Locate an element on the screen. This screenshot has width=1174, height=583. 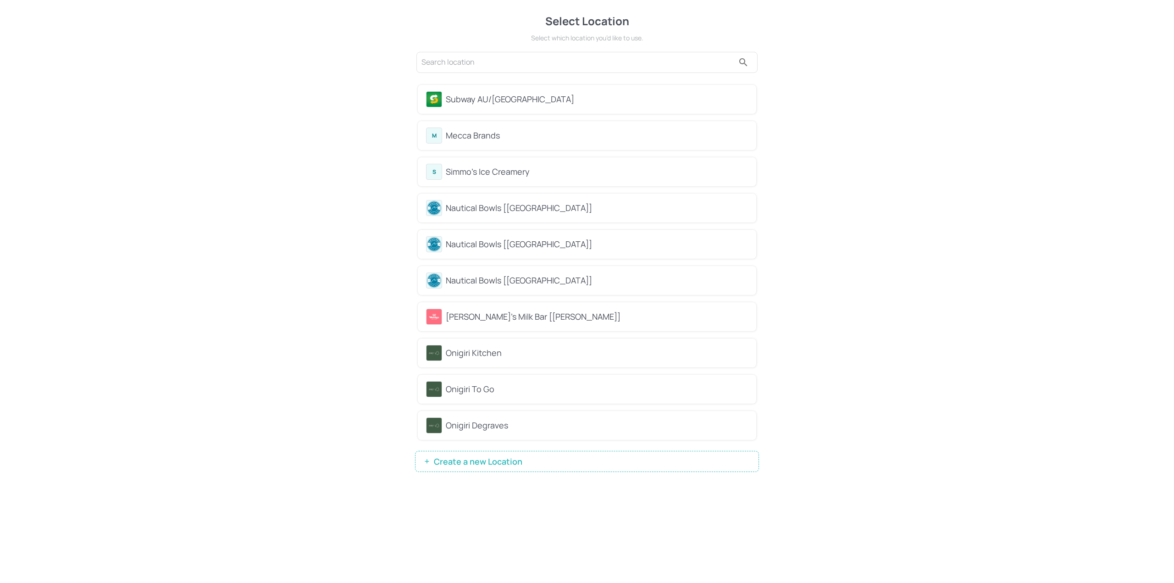
div: Onigiri Degraves is located at coordinates (597, 425).